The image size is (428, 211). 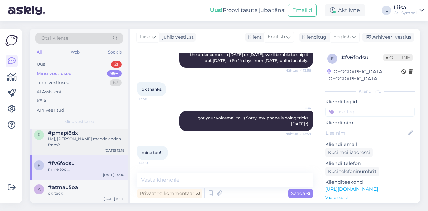 I want to click on img: Askly Logo, so click(x=12, y=40).